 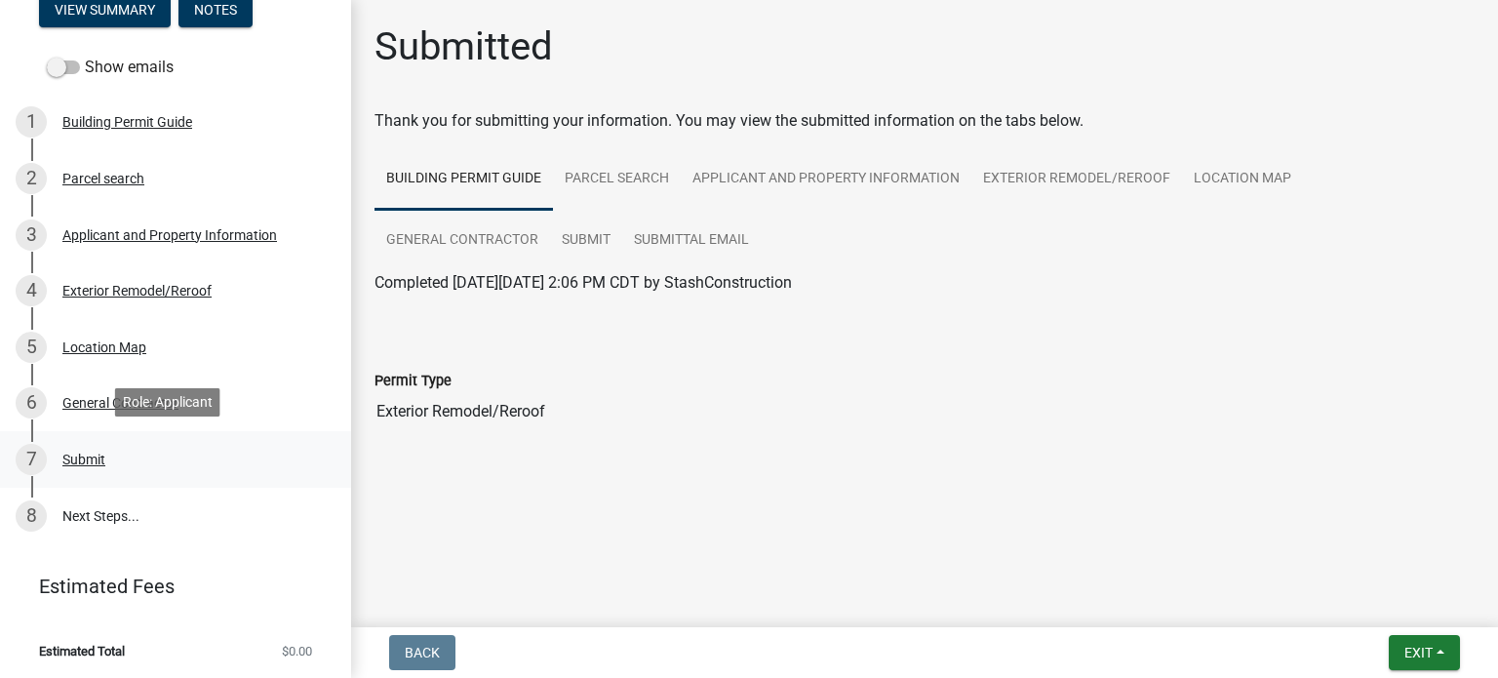 I want to click on div: 1, so click(x=31, y=122).